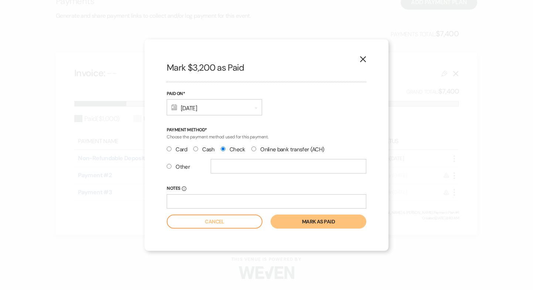  I want to click on input: Card, so click(169, 149).